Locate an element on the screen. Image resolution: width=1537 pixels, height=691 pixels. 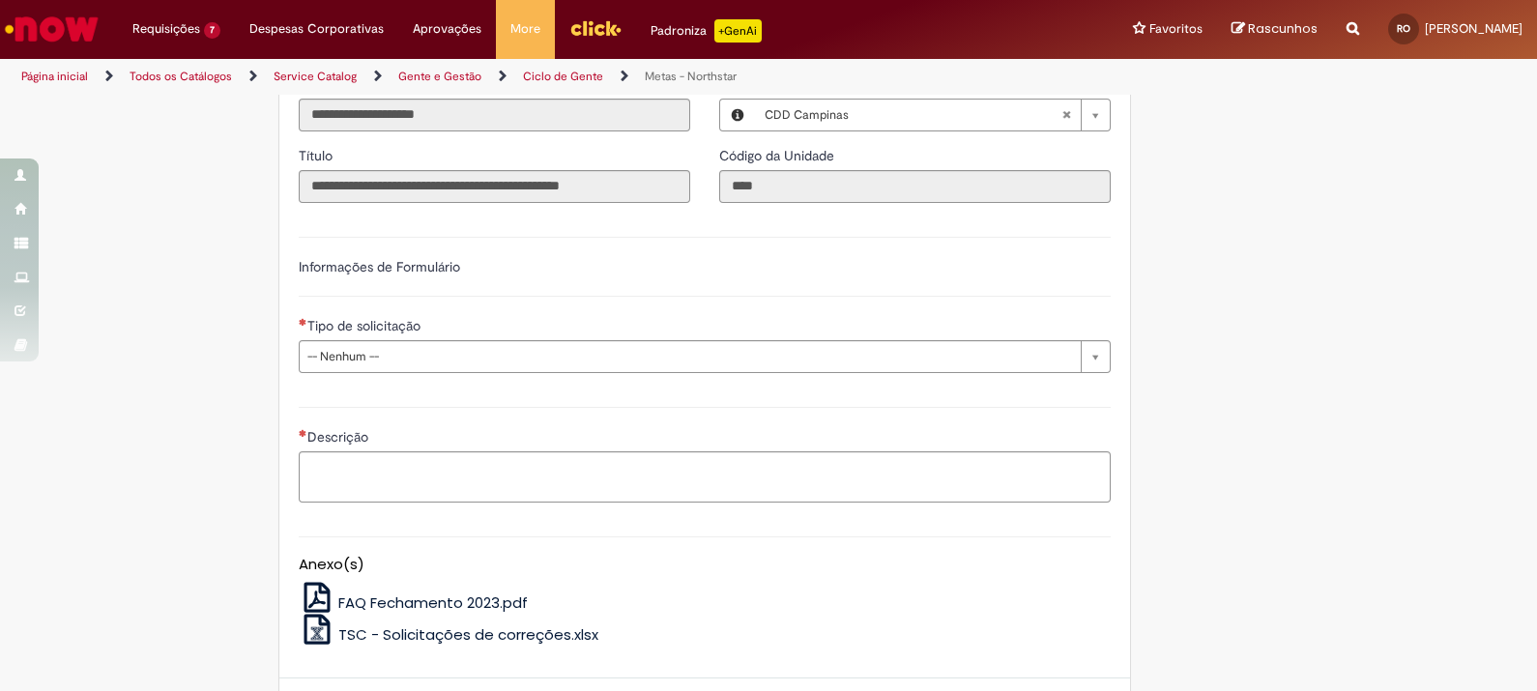
span: Favoritos is located at coordinates (1175, 29).